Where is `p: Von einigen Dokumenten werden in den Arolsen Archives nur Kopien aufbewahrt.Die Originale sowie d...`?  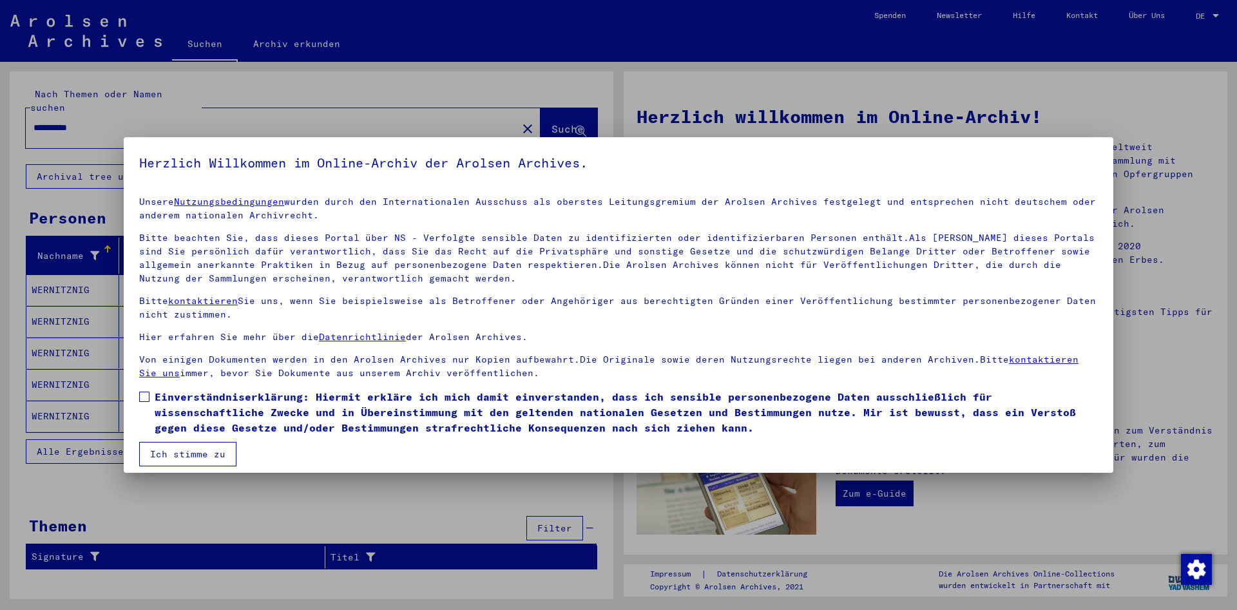 p: Von einigen Dokumenten werden in den Arolsen Archives nur Kopien aufbewahrt.Die Originale sowie d... is located at coordinates (618, 366).